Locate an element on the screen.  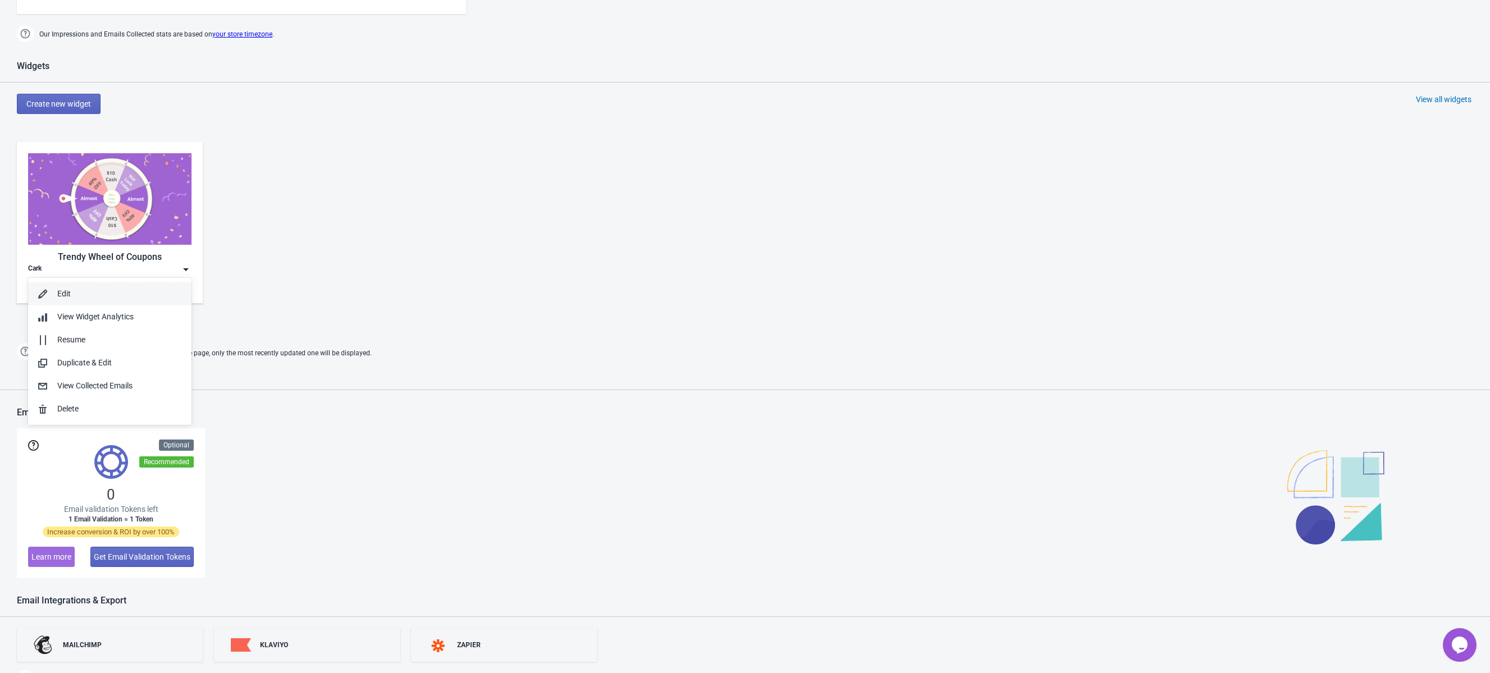
span: Our Impressions and Emails Collected stats are based on . is located at coordinates (157, 34).